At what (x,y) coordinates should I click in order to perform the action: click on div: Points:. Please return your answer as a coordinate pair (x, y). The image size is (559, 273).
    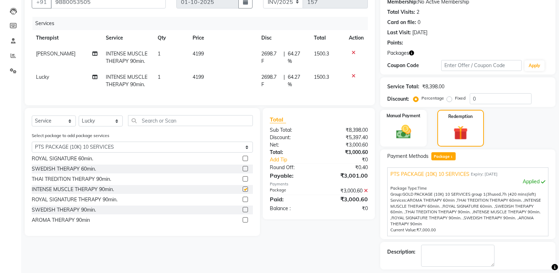
    Looking at the image, I should click on (395, 43).